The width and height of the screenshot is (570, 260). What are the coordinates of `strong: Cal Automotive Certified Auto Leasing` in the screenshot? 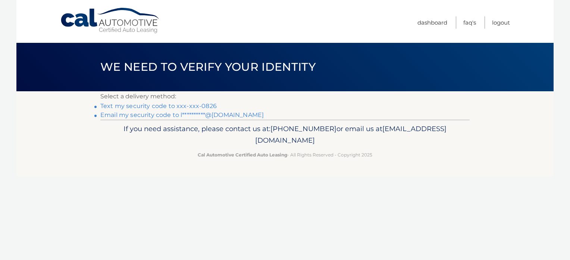 It's located at (243, 155).